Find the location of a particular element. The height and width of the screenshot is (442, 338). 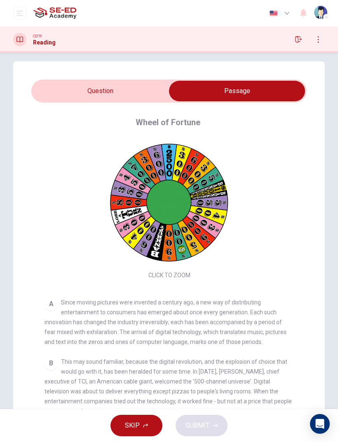

button: Profile picture is located at coordinates (320, 12).